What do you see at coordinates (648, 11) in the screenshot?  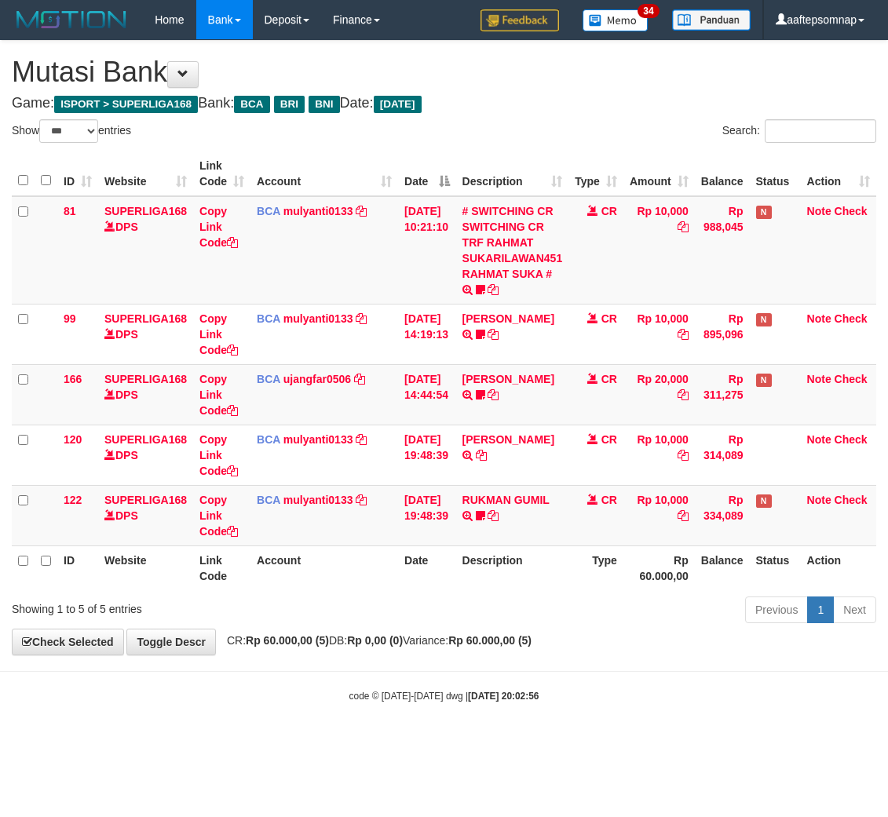 I see `span: 34` at bounding box center [648, 11].